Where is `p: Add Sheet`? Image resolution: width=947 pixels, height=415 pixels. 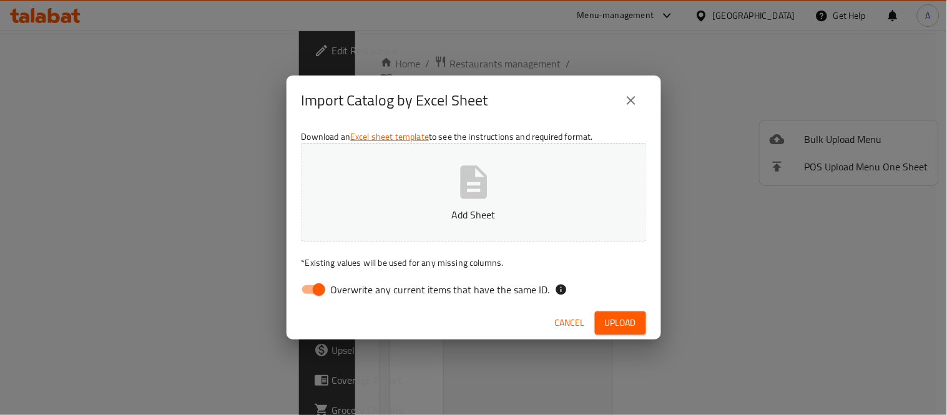
p: Add Sheet is located at coordinates (474, 215).